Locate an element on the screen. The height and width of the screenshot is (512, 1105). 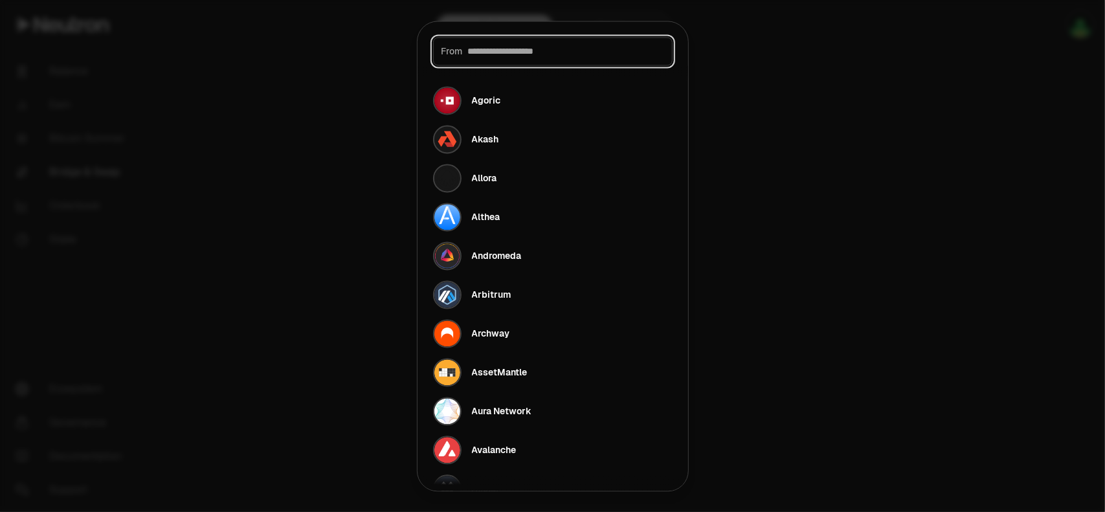
img: Akash Logo is located at coordinates (447, 139).